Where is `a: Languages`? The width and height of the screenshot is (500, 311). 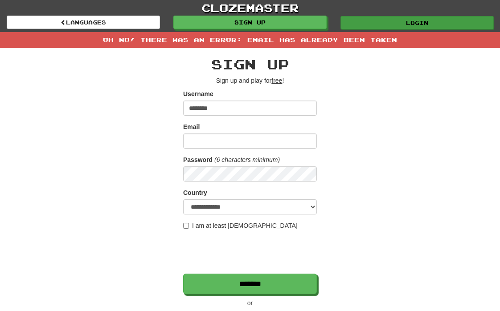 a: Languages is located at coordinates (83, 22).